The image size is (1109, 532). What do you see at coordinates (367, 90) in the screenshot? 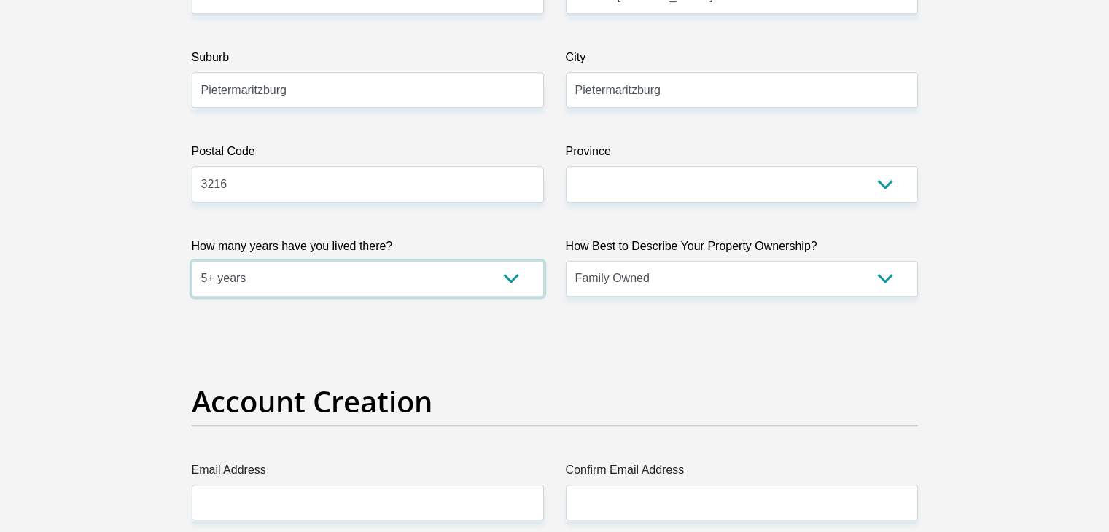
I see `input: Suburb` at bounding box center [367, 90].